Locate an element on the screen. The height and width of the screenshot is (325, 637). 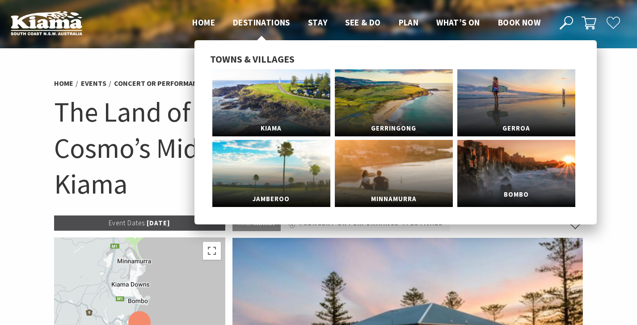
span: What’s On is located at coordinates (458, 22).